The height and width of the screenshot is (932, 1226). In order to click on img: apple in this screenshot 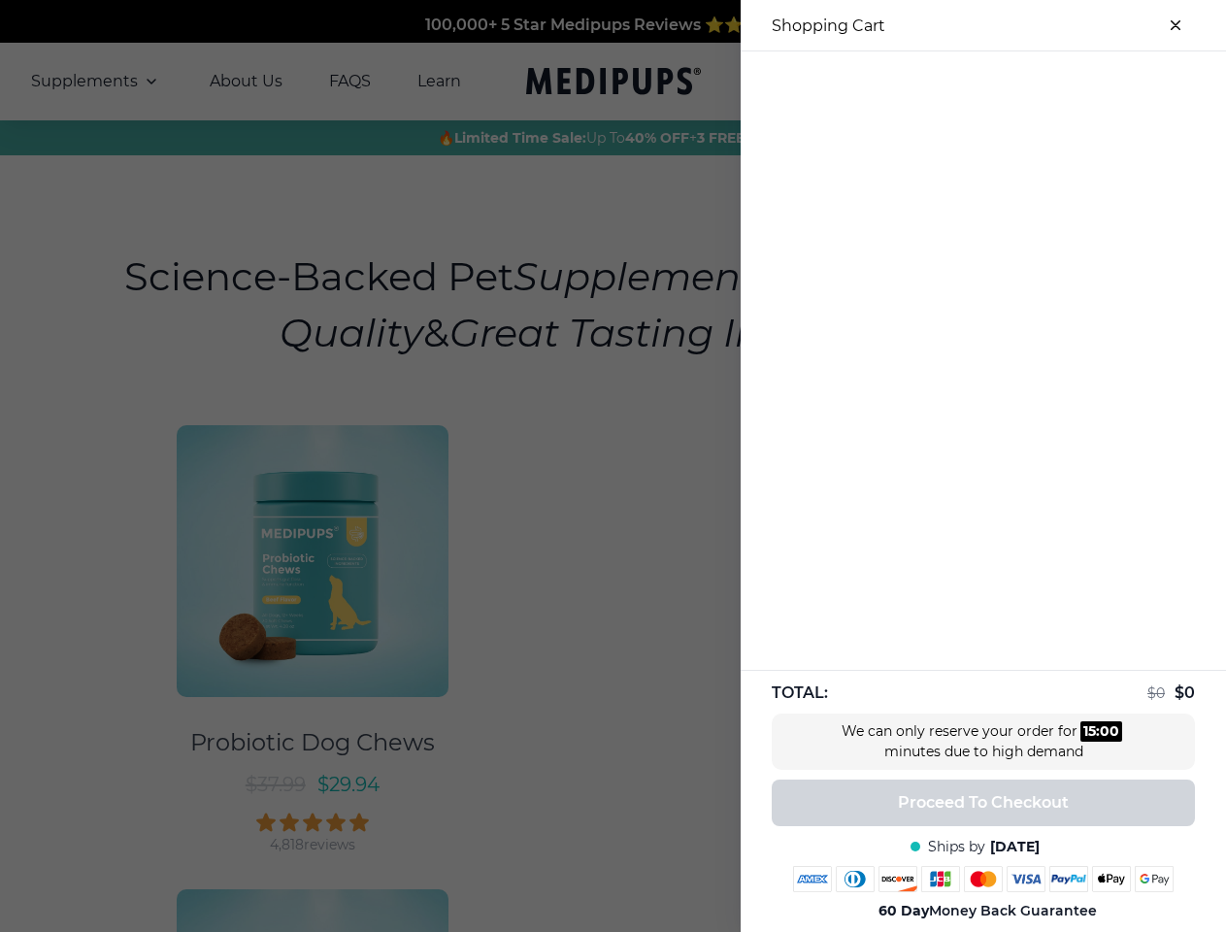, I will do `click(1111, 878)`.